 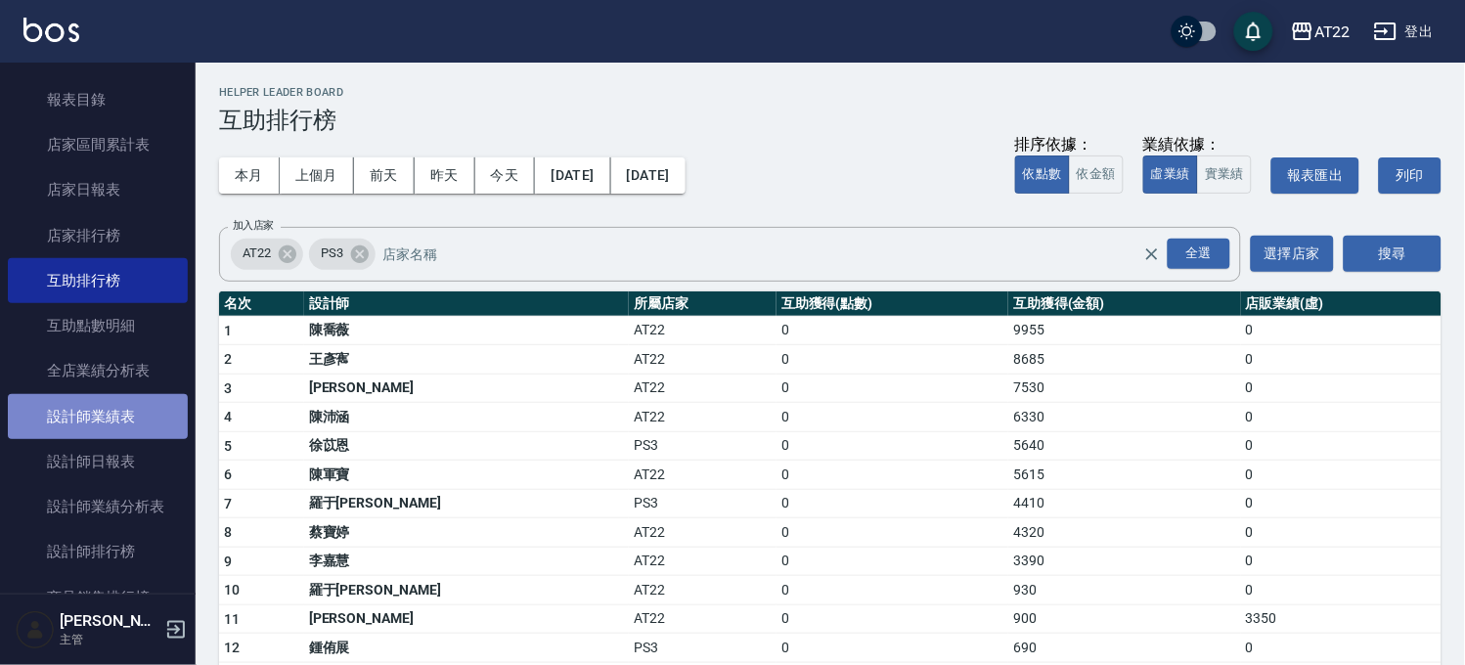 I want to click on button: save, so click(x=1254, y=31).